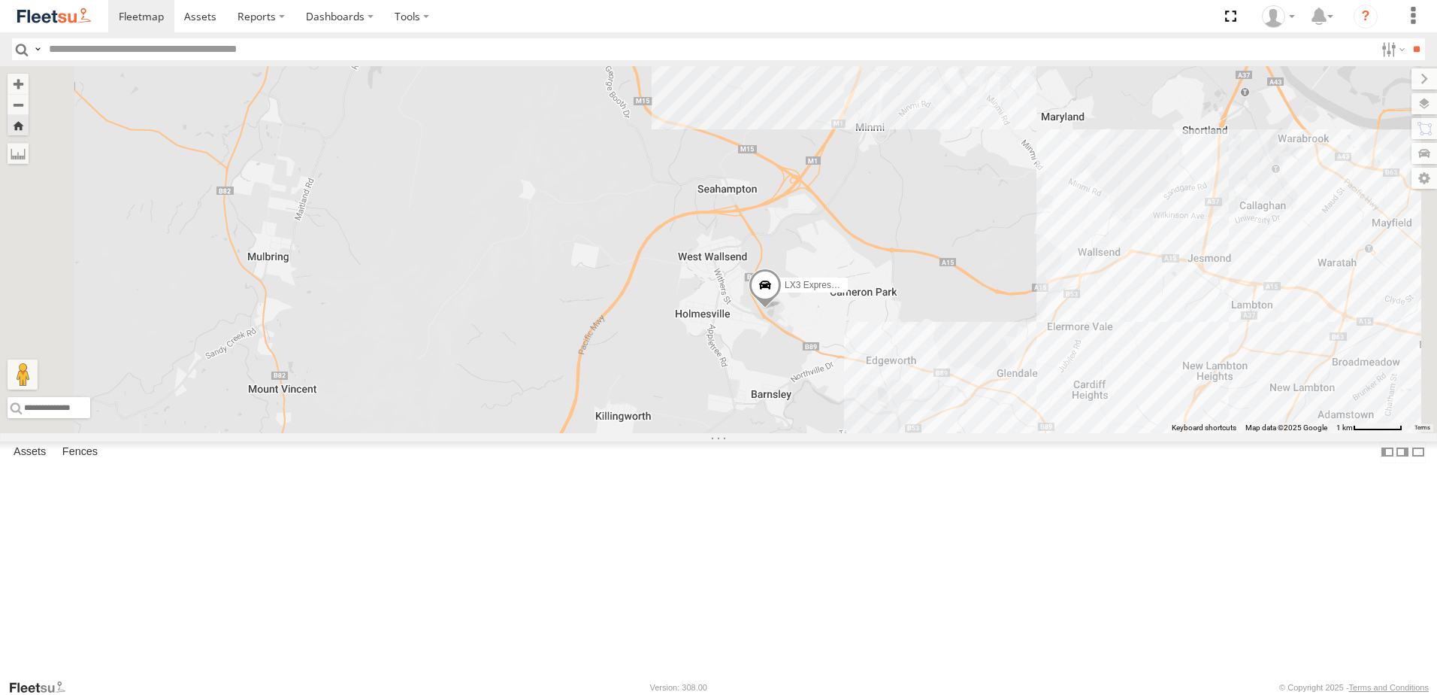 The height and width of the screenshot is (695, 1437). I want to click on label: Dock Summary Table to the Right, so click(1403, 452).